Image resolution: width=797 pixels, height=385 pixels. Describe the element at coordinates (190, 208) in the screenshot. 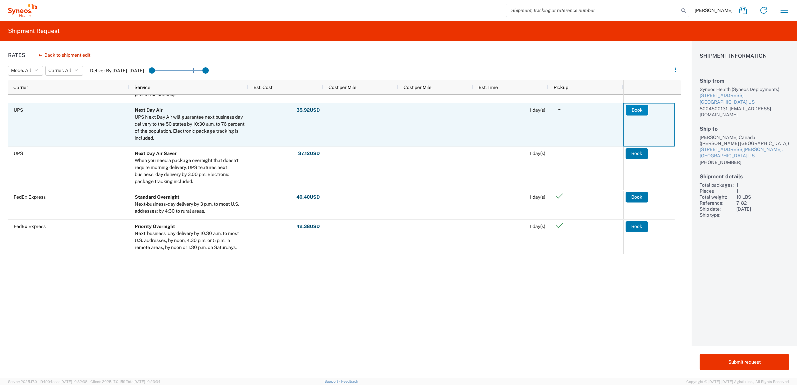

I see `div: Next-business-day delivery by 3 p.m. to most U.S. addresses; by 4:30 to rural areas.` at that location.